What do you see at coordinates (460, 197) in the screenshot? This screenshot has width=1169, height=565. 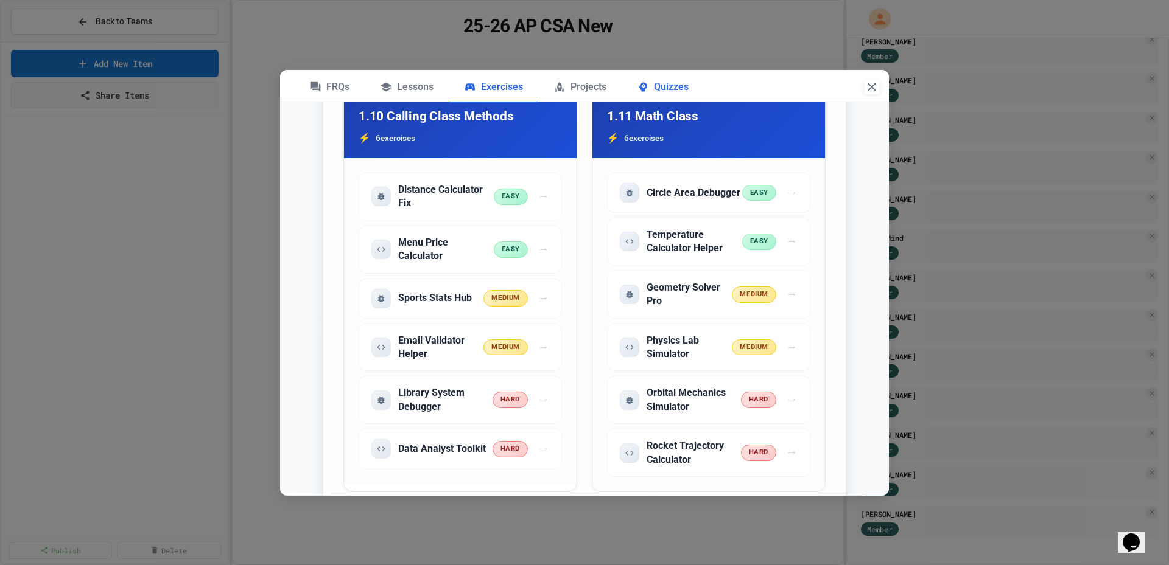 I see `div: Start exercise: Distance Calculator Fix (easy difficulty, fix problem)` at bounding box center [460, 197].